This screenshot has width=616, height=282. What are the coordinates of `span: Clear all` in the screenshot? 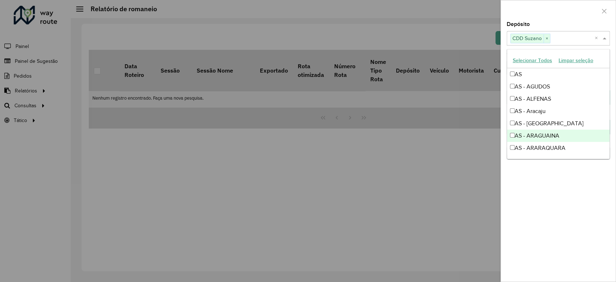 It's located at (598, 38).